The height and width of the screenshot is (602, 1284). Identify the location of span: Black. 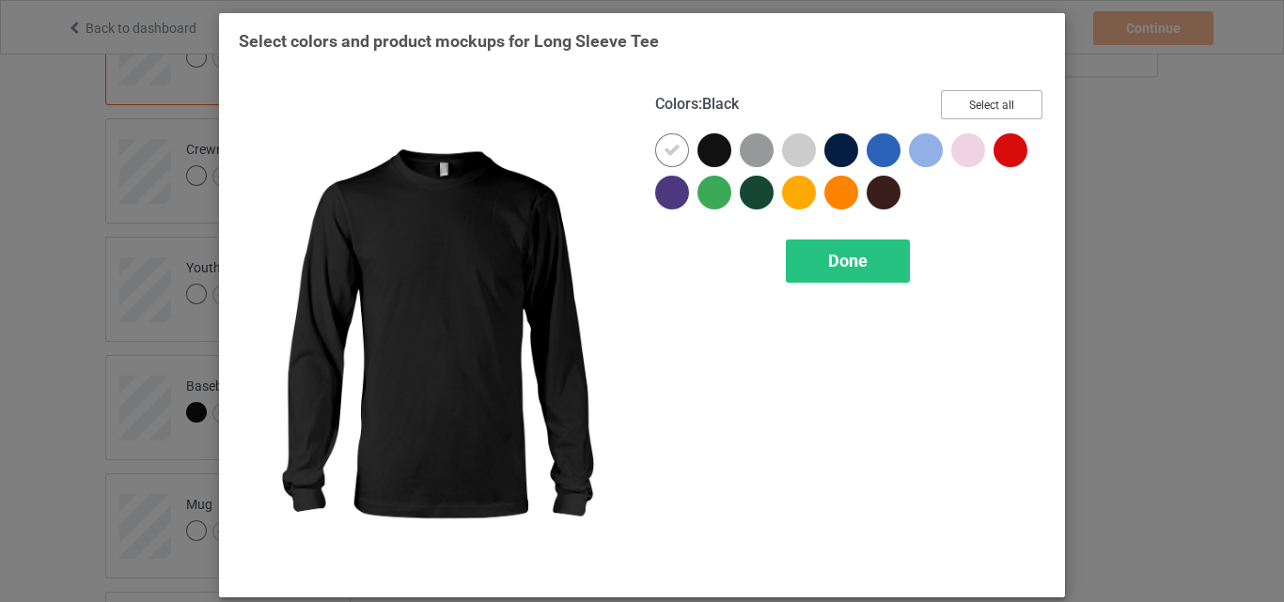
(720, 103).